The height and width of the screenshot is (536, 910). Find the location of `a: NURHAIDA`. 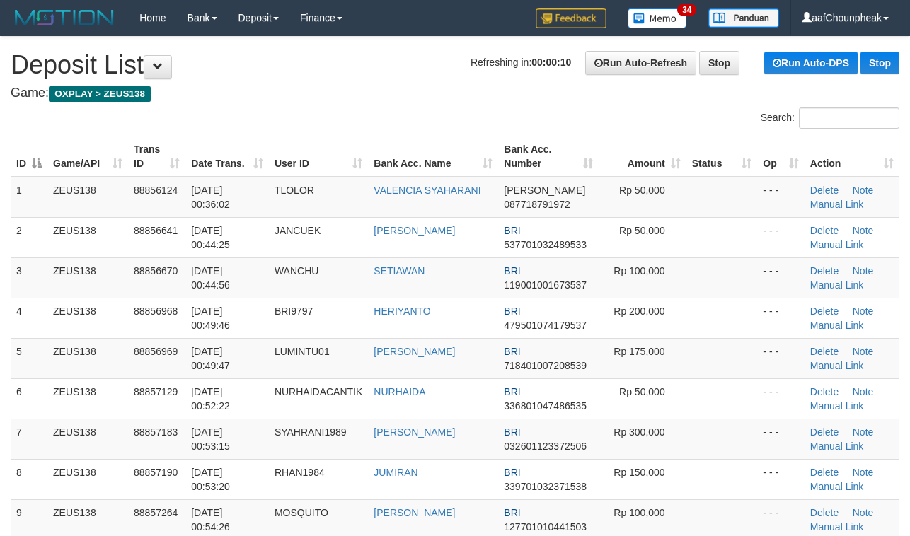

a: NURHAIDA is located at coordinates (399, 392).